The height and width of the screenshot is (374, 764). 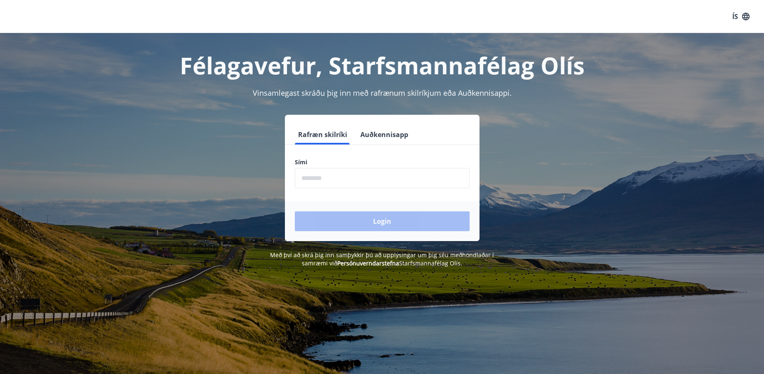 What do you see at coordinates (322, 134) in the screenshot?
I see `button: Rafræn skilríki` at bounding box center [322, 134].